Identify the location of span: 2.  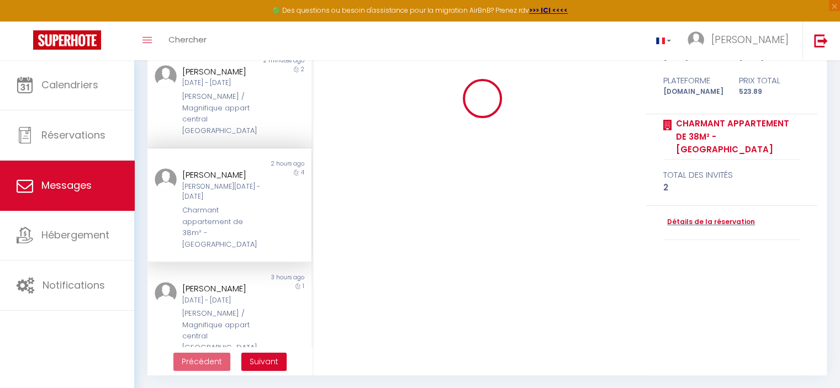
(302, 69).